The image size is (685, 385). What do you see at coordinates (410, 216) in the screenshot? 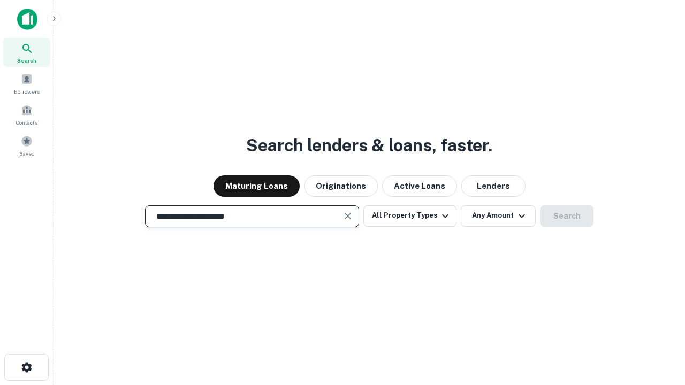
I see `button: All Property Types` at bounding box center [410, 216].